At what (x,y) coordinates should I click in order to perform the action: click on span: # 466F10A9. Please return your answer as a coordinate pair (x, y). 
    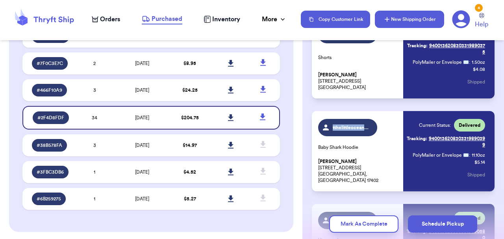
    Looking at the image, I should click on (49, 90).